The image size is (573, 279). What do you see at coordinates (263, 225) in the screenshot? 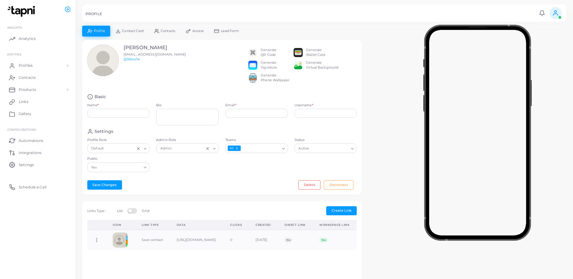
I see `div: Created` at bounding box center [263, 225].